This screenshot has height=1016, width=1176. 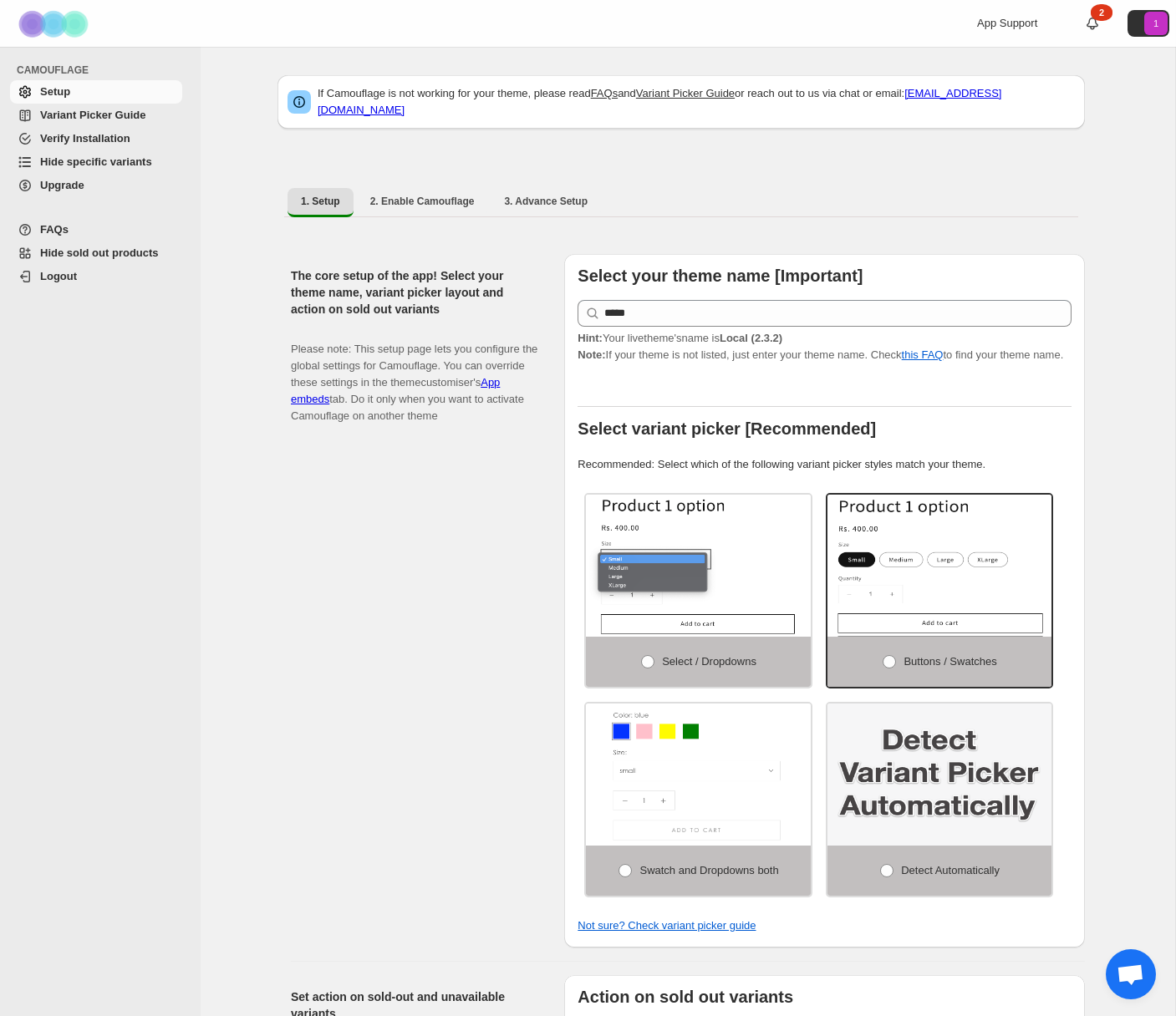 What do you see at coordinates (96, 186) in the screenshot?
I see `a: Upgrade` at bounding box center [96, 186].